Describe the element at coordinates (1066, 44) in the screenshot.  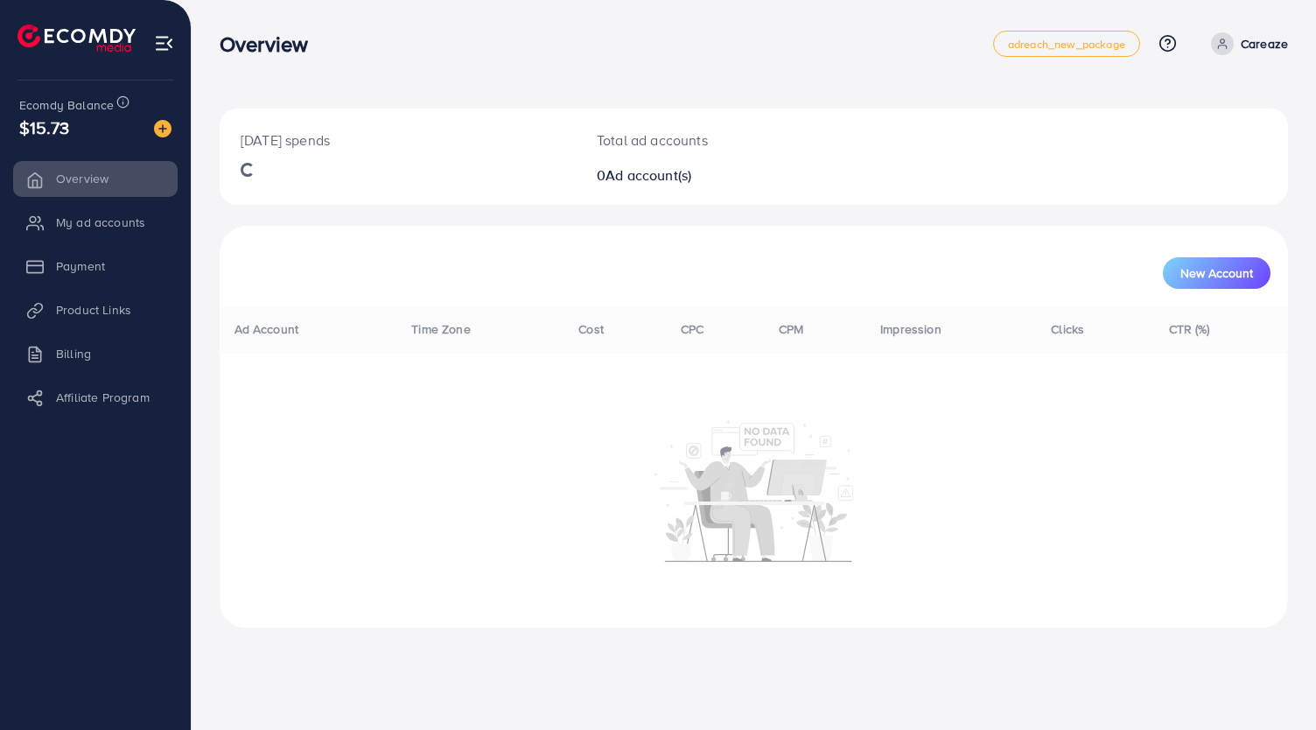
I see `span: adreach_new_package` at that location.